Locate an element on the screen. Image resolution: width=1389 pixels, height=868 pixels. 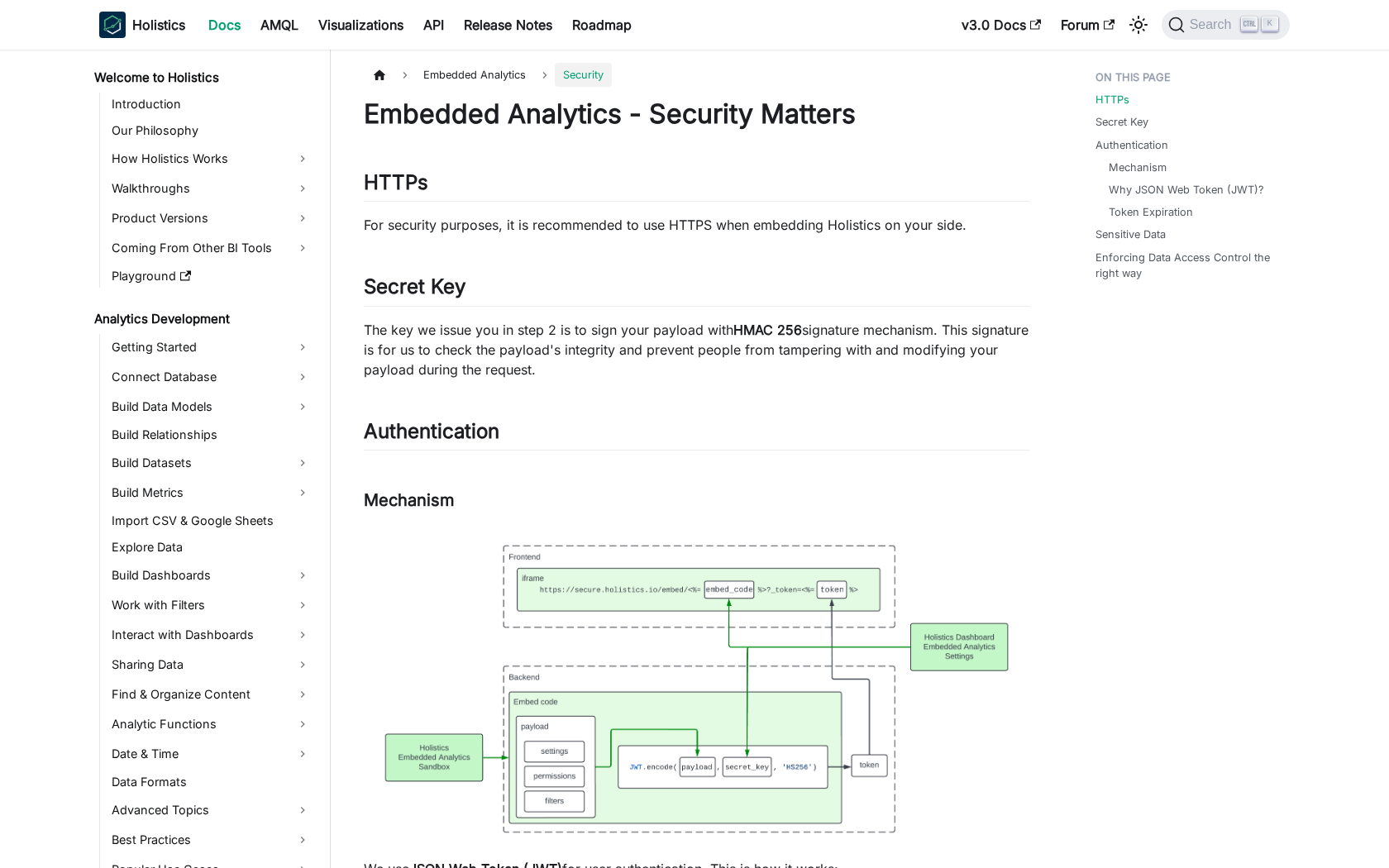
span: Search is located at coordinates (1213, 25).